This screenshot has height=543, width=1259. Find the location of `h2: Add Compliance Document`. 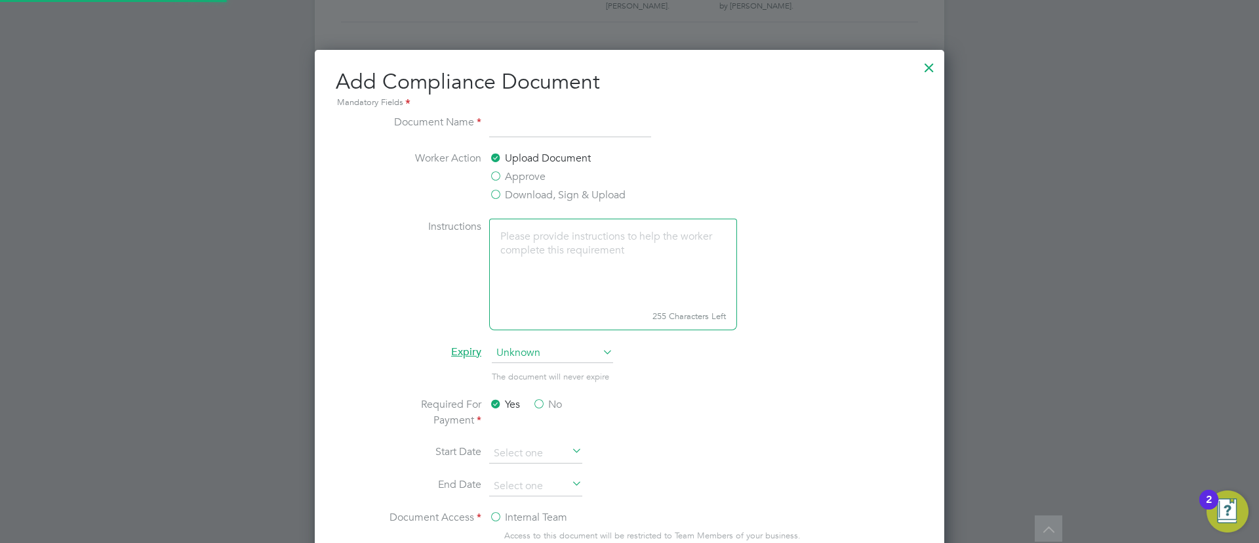

h2: Add Compliance Document is located at coordinates (630, 89).